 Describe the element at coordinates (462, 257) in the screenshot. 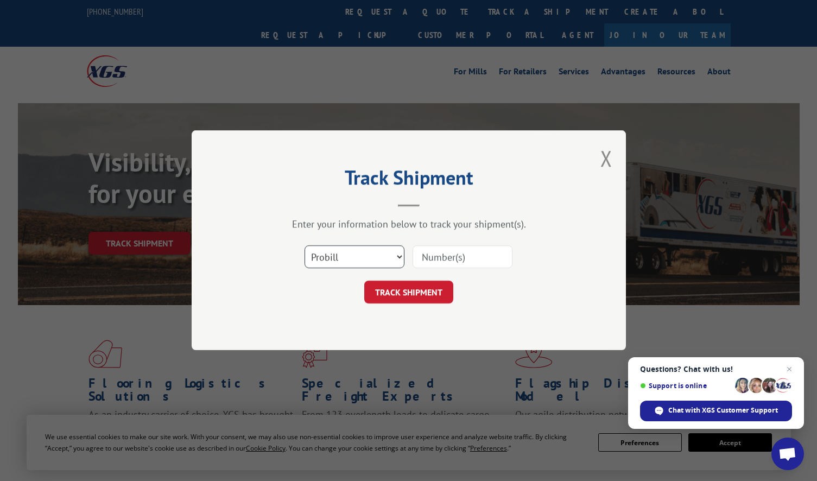

I see `input: Number(s)` at that location.